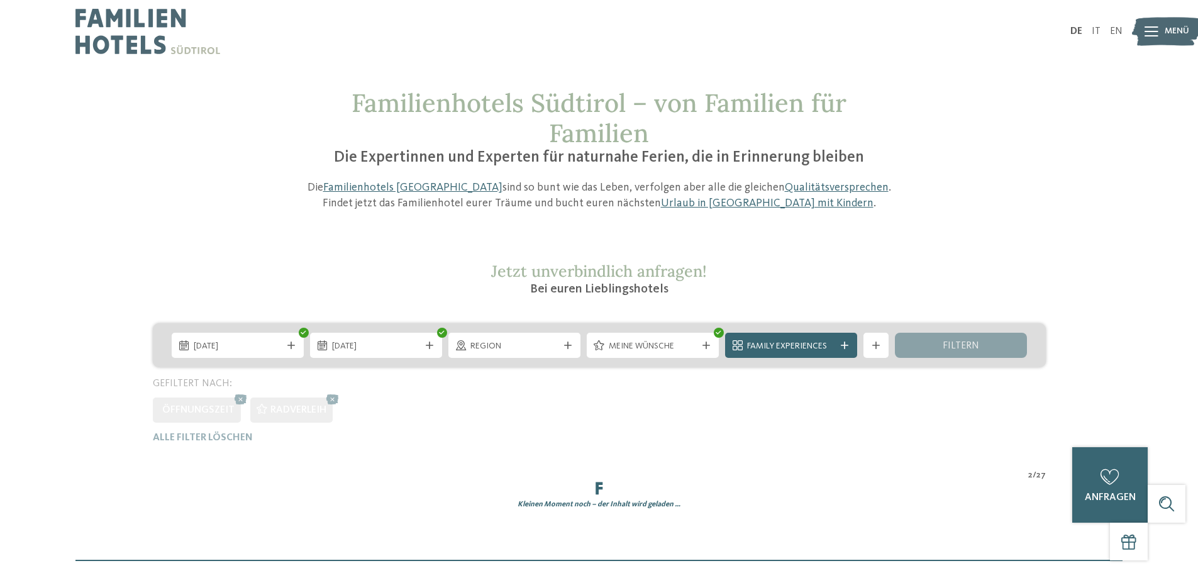 Image resolution: width=1198 pixels, height=573 pixels. I want to click on a: Qualitätsversprechen, so click(836, 187).